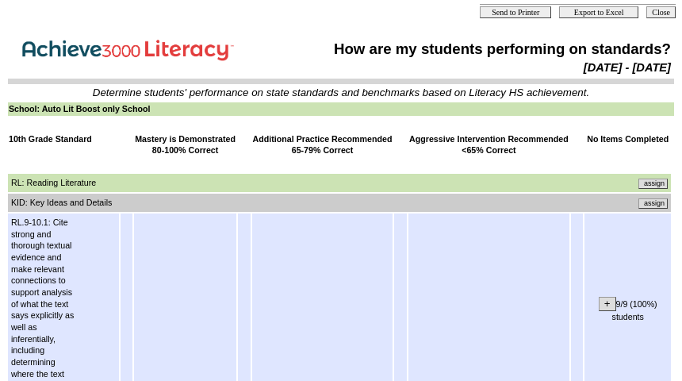  Describe the element at coordinates (130, 48) in the screenshot. I see `img: Achieve3000 Reports Logo` at that location.